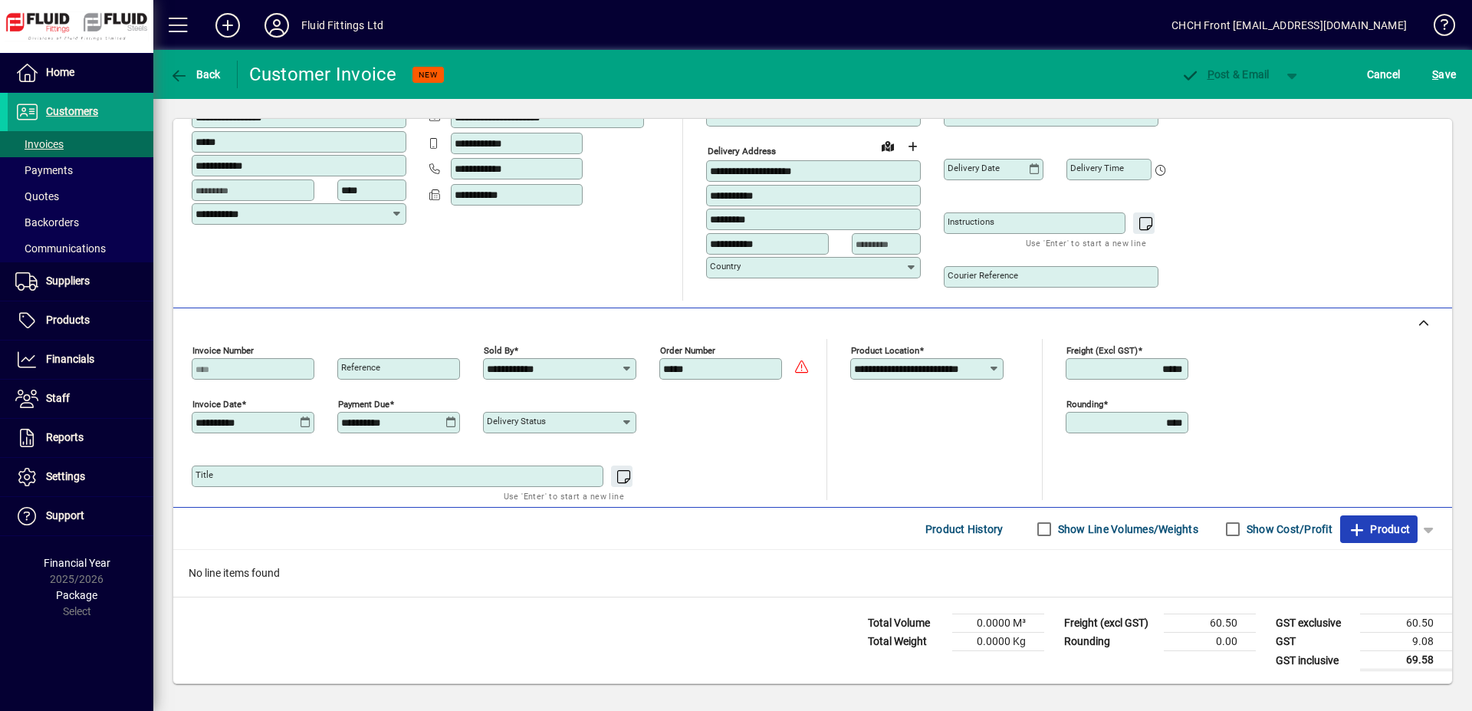 The width and height of the screenshot is (1472, 711). Describe the element at coordinates (964, 529) in the screenshot. I see `span: Product History` at that location.